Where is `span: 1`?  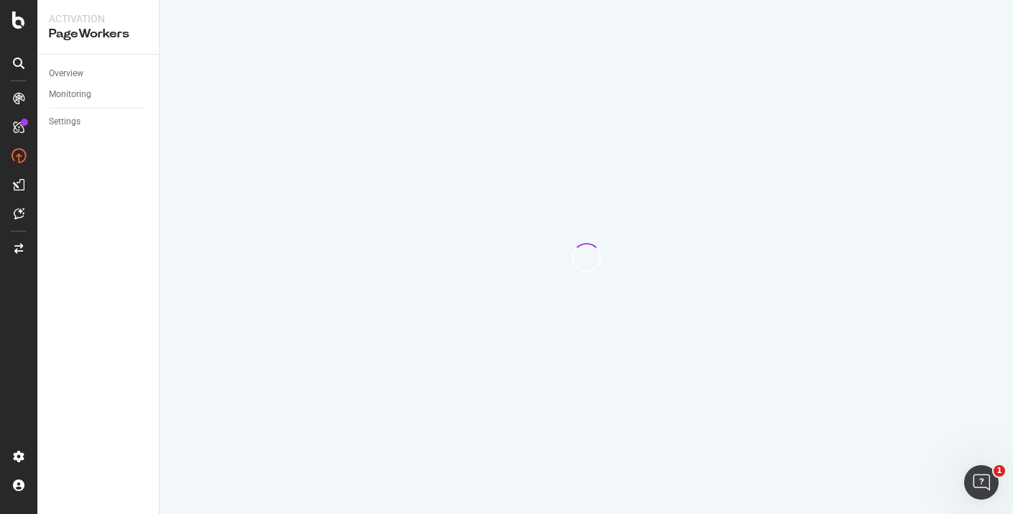 span: 1 is located at coordinates (999, 471).